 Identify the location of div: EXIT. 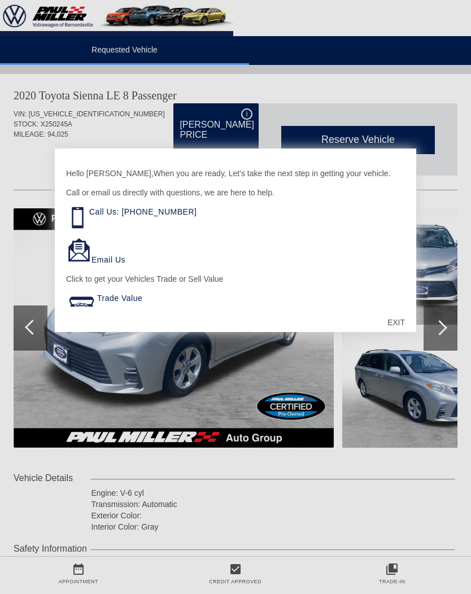
(396, 322).